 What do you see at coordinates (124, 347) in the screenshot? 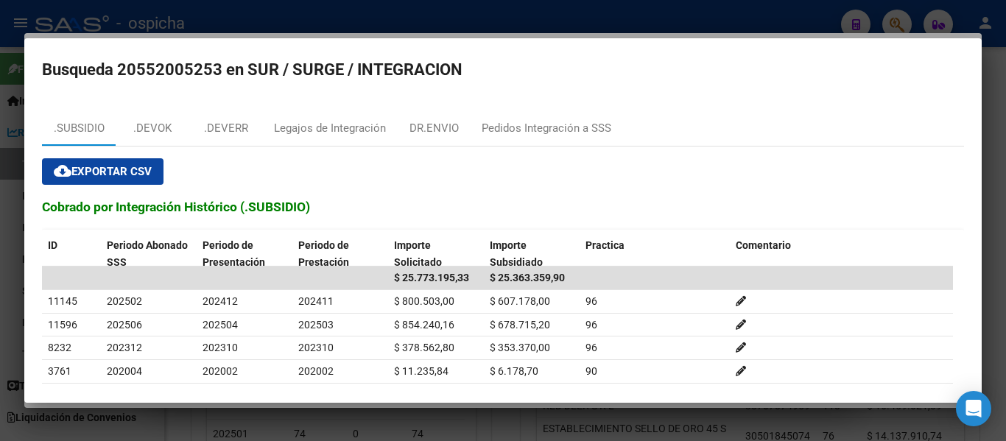
I see `span: 202312` at bounding box center [124, 347].